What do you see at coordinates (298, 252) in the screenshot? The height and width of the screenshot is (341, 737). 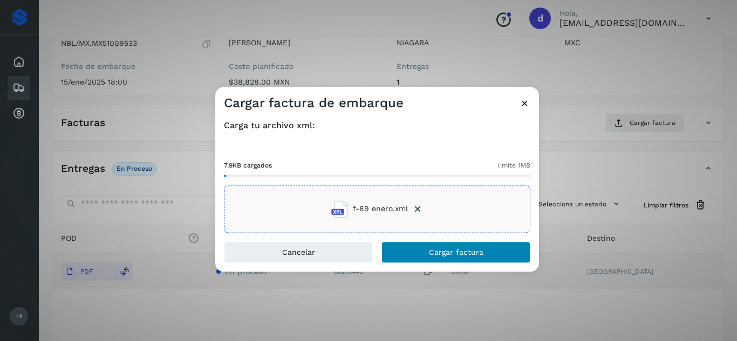 I see `button: Cancelar` at bounding box center [298, 252].